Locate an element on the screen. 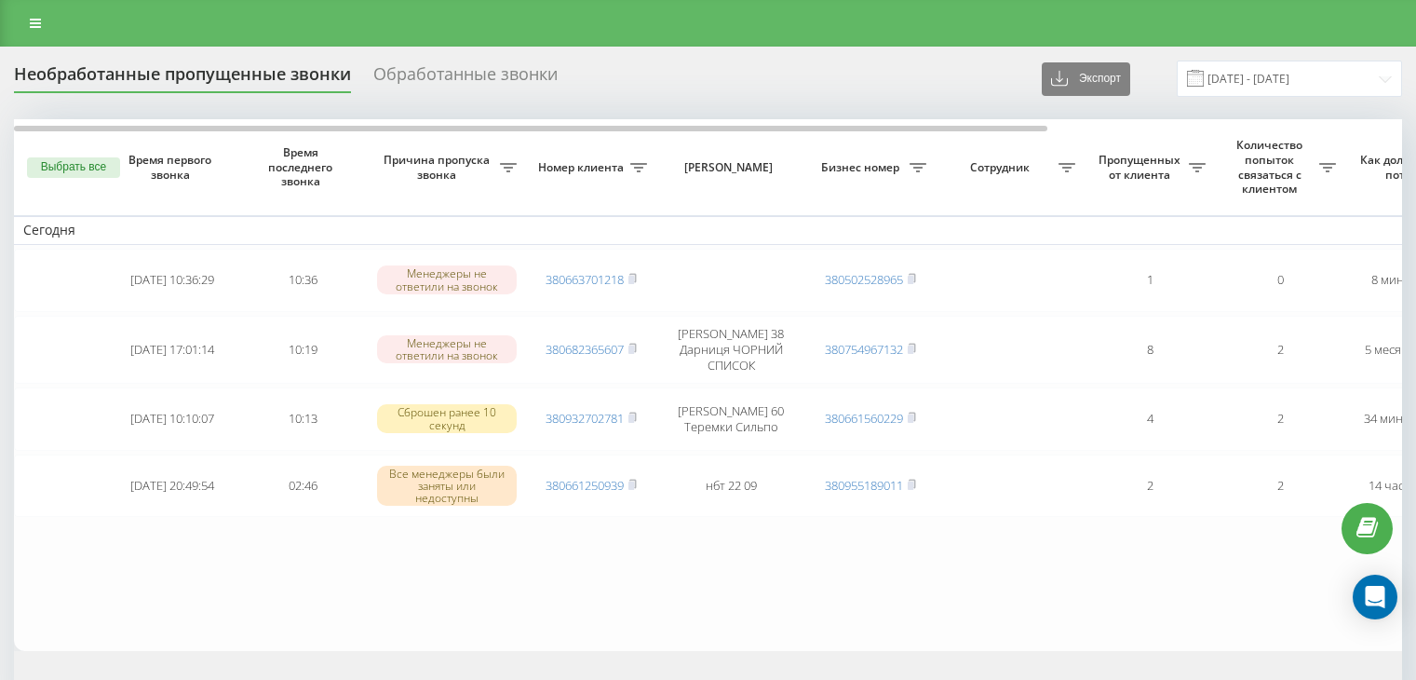 Image resolution: width=1416 pixels, height=680 pixels. a: 380932702781 is located at coordinates (585, 418).